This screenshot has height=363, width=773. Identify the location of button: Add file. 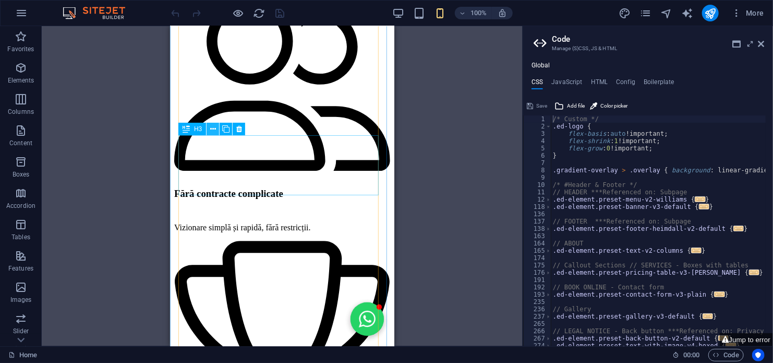
(570, 106).